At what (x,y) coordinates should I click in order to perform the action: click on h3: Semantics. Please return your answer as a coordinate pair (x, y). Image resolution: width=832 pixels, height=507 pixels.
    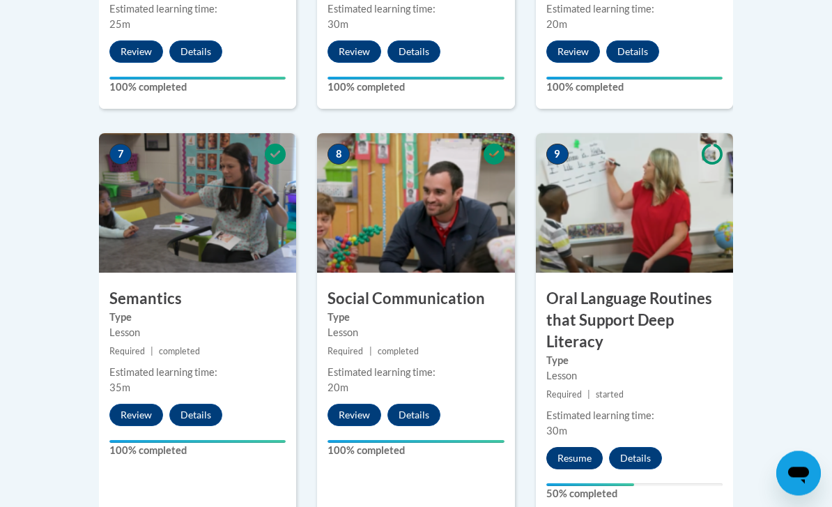
    Looking at the image, I should click on (197, 299).